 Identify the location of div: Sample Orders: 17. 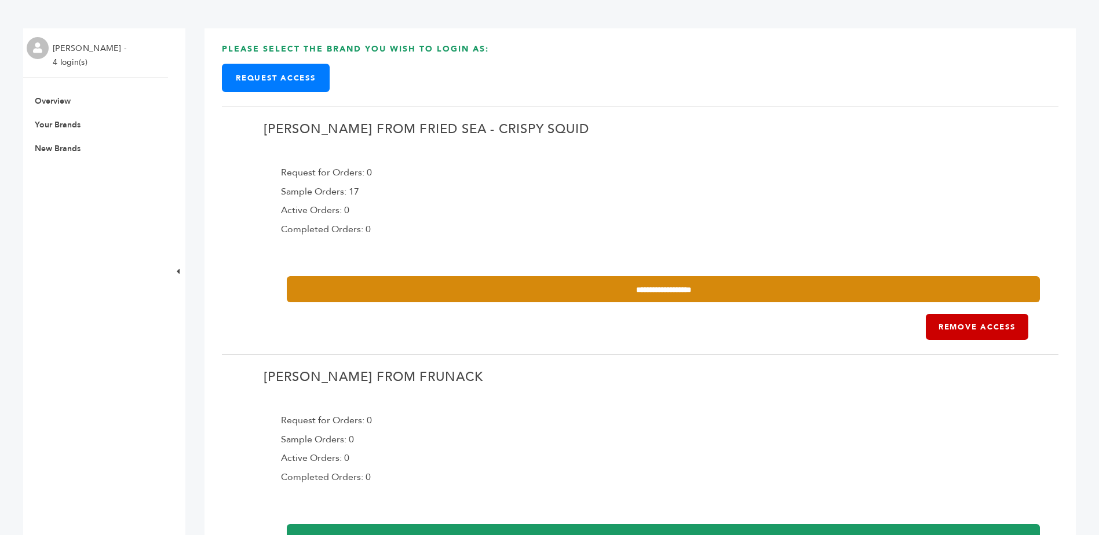
(640, 192).